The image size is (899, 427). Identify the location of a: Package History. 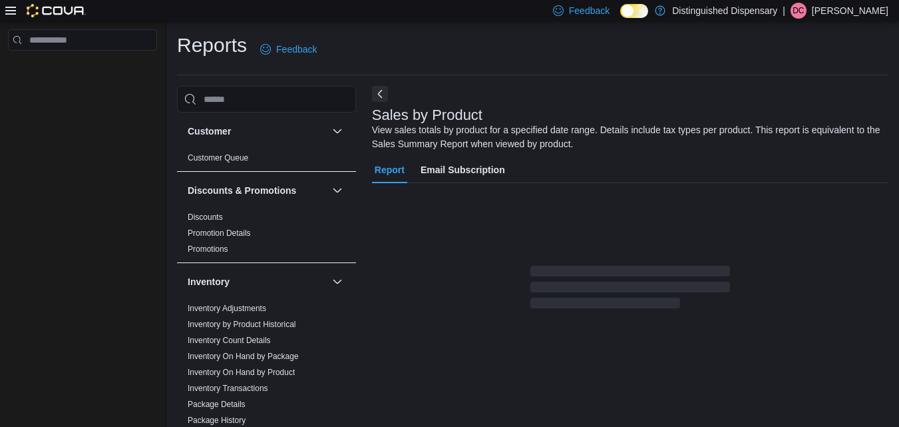
(216, 420).